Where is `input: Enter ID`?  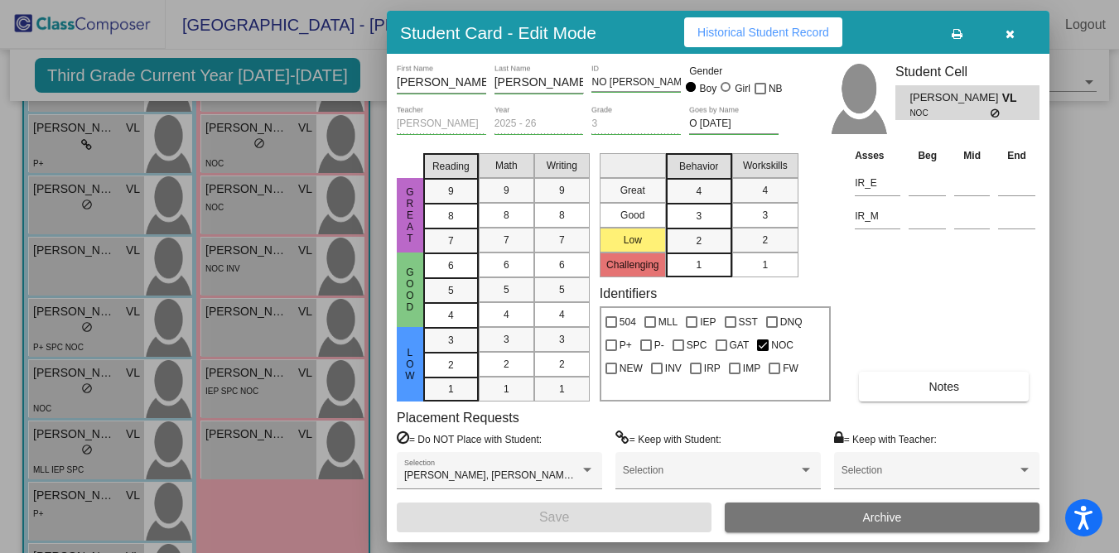
input: Enter ID is located at coordinates (636, 83).